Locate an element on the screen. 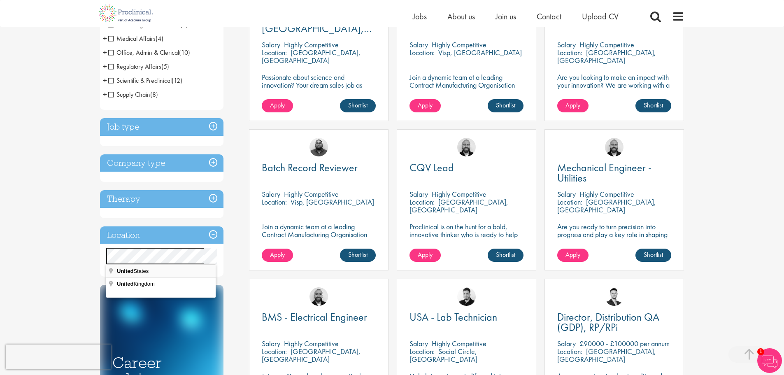 The image size is (784, 375). span: Contact is located at coordinates (549, 16).